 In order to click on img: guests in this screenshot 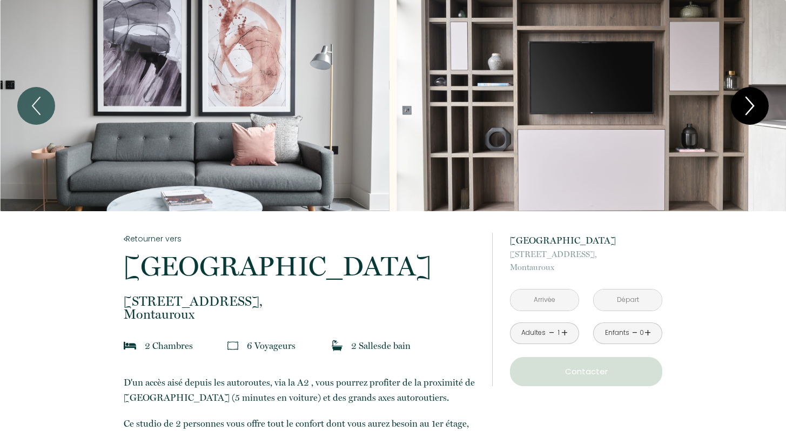, I will do `click(233, 346)`.